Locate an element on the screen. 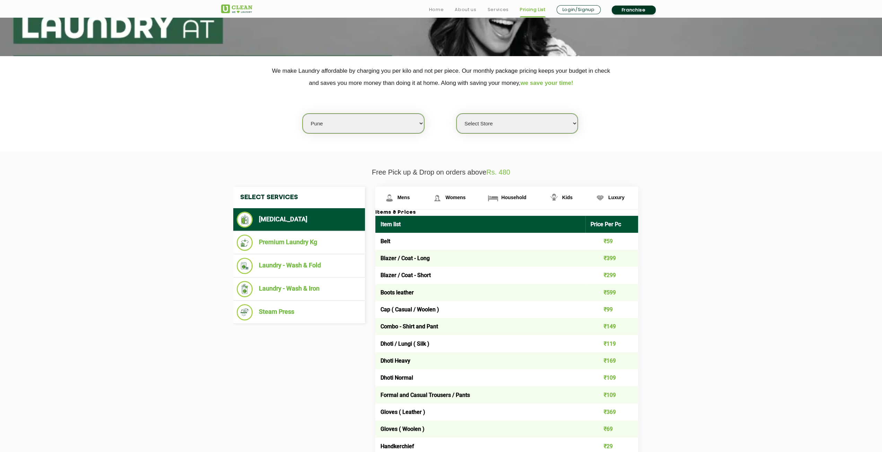 Image resolution: width=882 pixels, height=452 pixels. td: Boots leather is located at coordinates (480, 292).